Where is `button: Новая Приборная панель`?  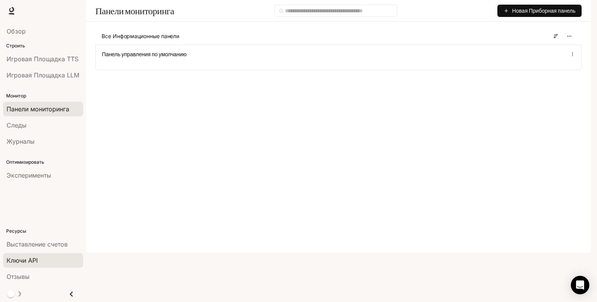
button: Новая Приборная панель is located at coordinates (539, 11).